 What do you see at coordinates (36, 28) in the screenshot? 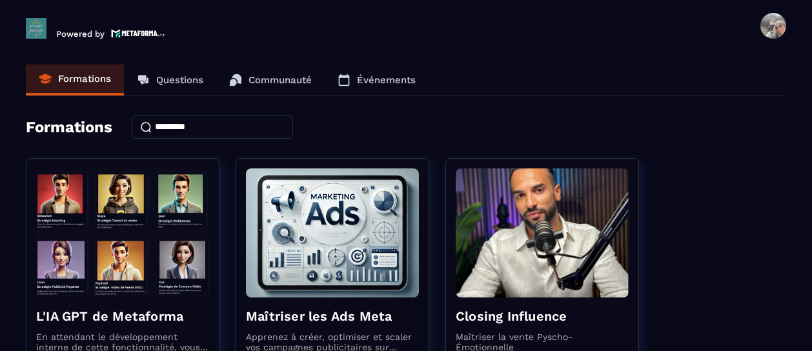
I see `img: logo-branding` at bounding box center [36, 28].